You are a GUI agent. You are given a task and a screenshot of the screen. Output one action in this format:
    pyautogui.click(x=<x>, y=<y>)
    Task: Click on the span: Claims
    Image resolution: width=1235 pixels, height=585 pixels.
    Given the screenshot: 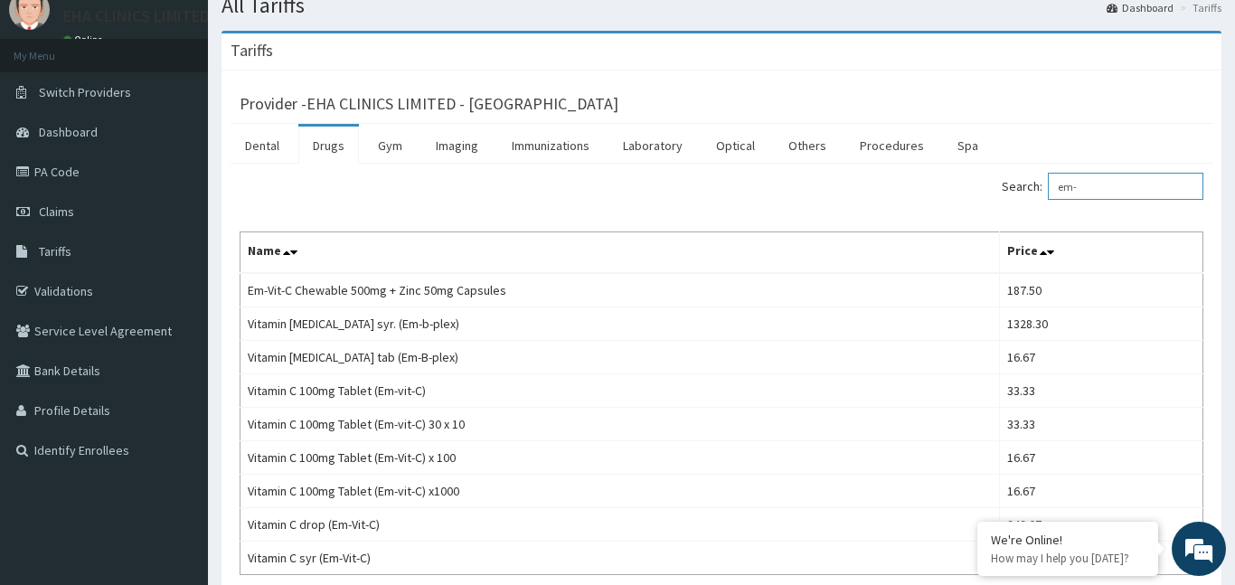 What is the action you would take?
    pyautogui.click(x=56, y=212)
    